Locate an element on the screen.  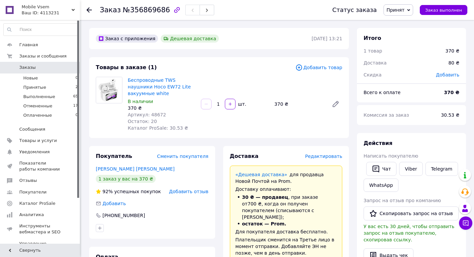
span: Комиссия за заказ is located at coordinates (386, 115).